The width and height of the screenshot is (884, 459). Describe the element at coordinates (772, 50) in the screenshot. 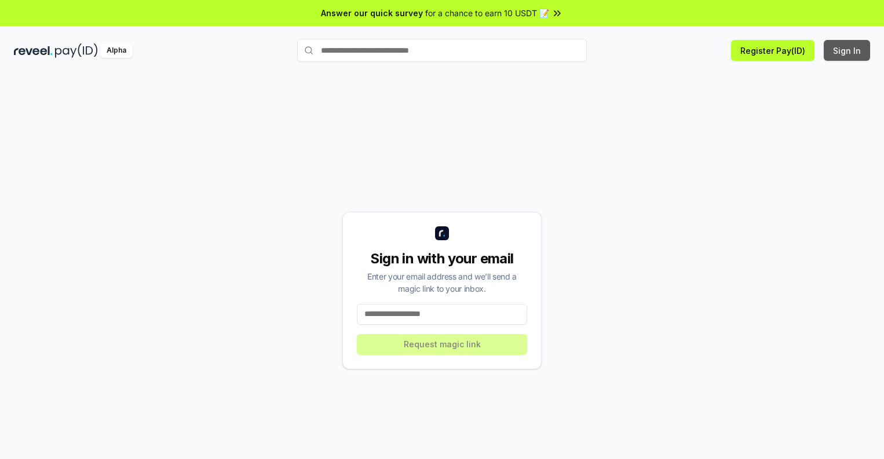

I see `button: Register Pay(ID)` at that location.